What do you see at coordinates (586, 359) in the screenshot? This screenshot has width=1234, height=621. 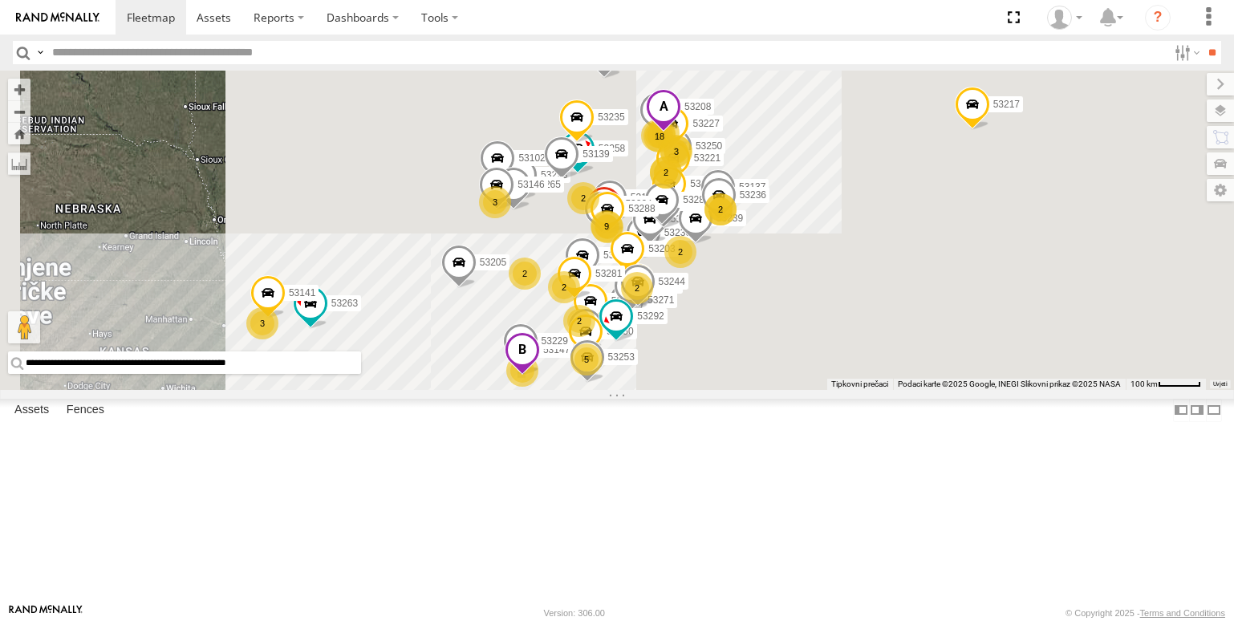 I see `div: 5` at bounding box center [586, 359].